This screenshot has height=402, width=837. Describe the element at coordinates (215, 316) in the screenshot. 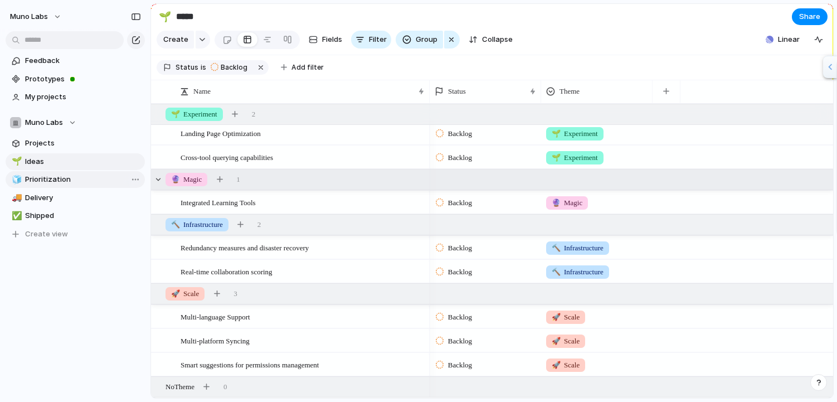

I see `span: Multi-language Support` at that location.